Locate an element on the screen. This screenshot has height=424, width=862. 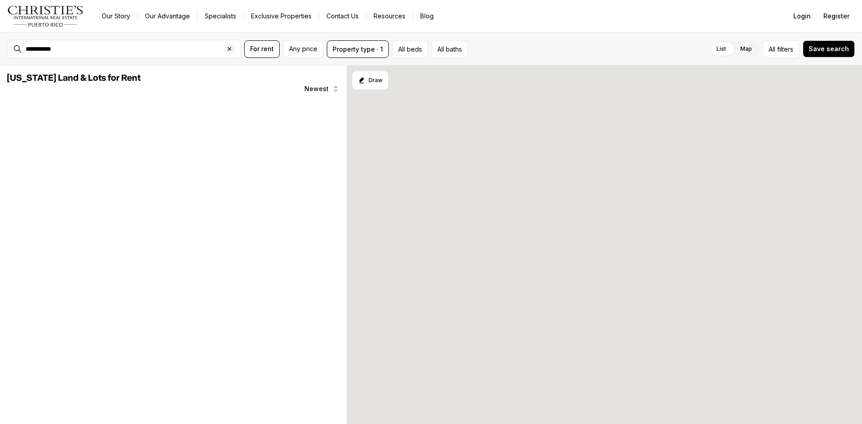
span: Any price is located at coordinates (303, 49).